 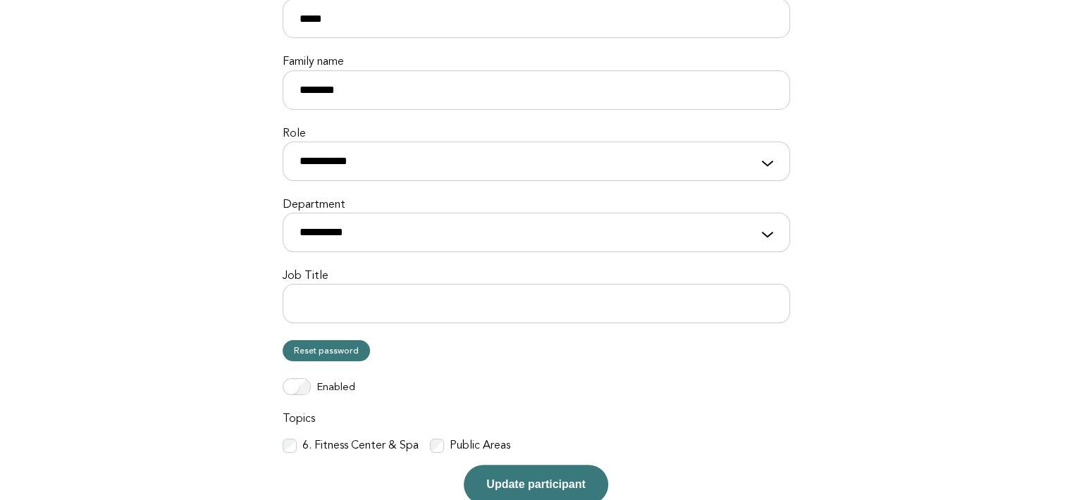 I want to click on label: Role, so click(x=536, y=134).